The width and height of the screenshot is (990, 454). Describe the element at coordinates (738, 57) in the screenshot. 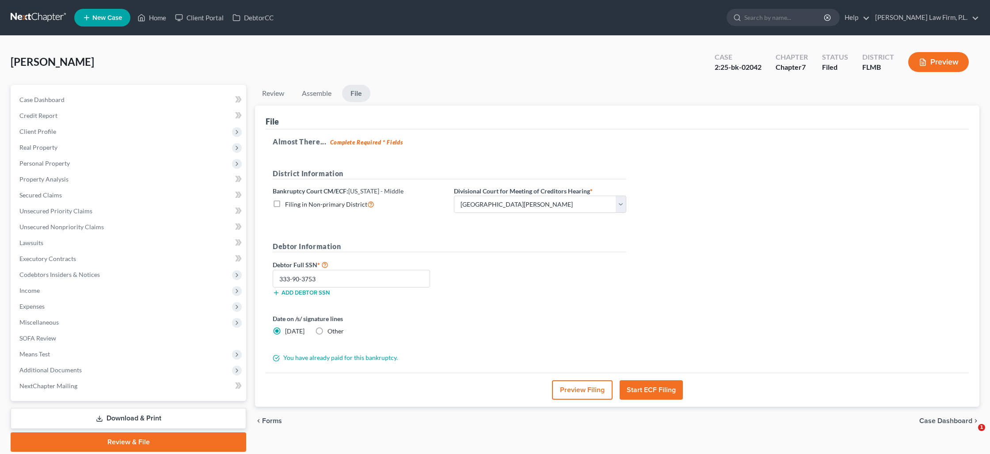

I see `div: Case` at that location.